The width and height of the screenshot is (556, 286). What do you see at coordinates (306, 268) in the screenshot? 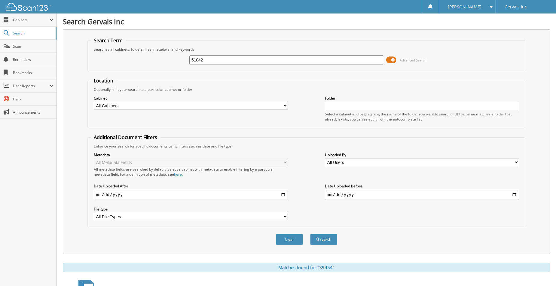
I see `div: Matches found for "39454"` at bounding box center [306, 268].